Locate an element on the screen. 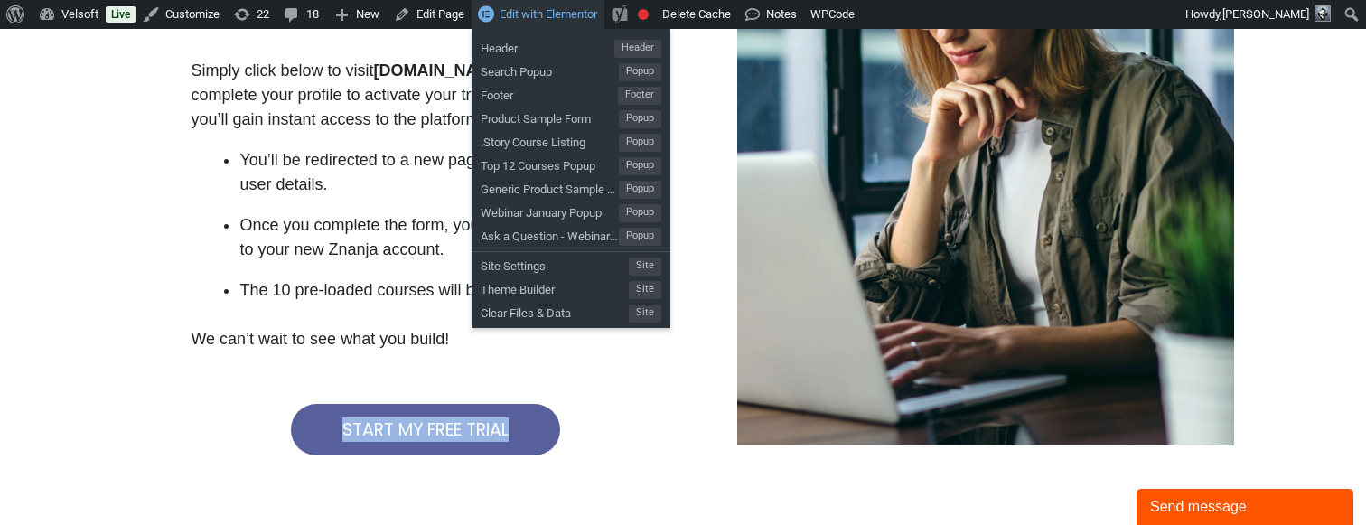 The width and height of the screenshot is (1366, 525). a: Live is located at coordinates (120, 14).